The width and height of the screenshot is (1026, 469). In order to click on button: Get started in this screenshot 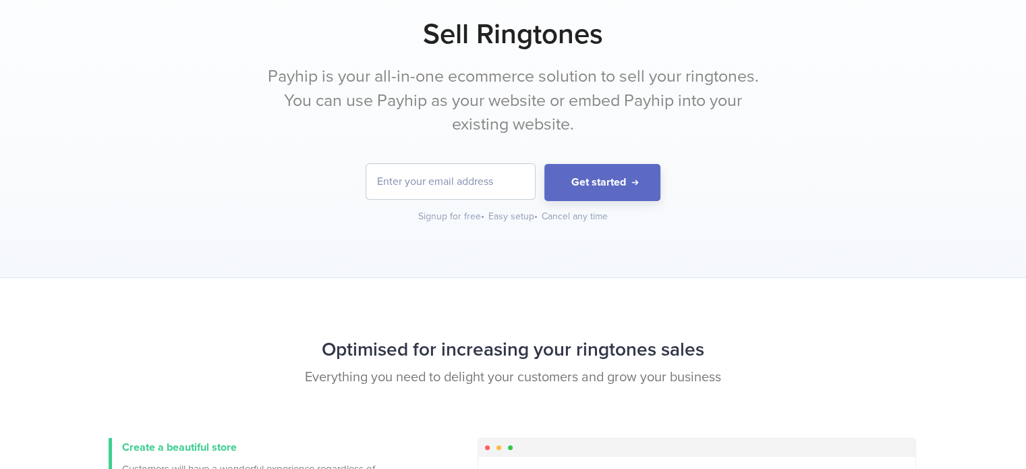, I will do `click(603, 182)`.